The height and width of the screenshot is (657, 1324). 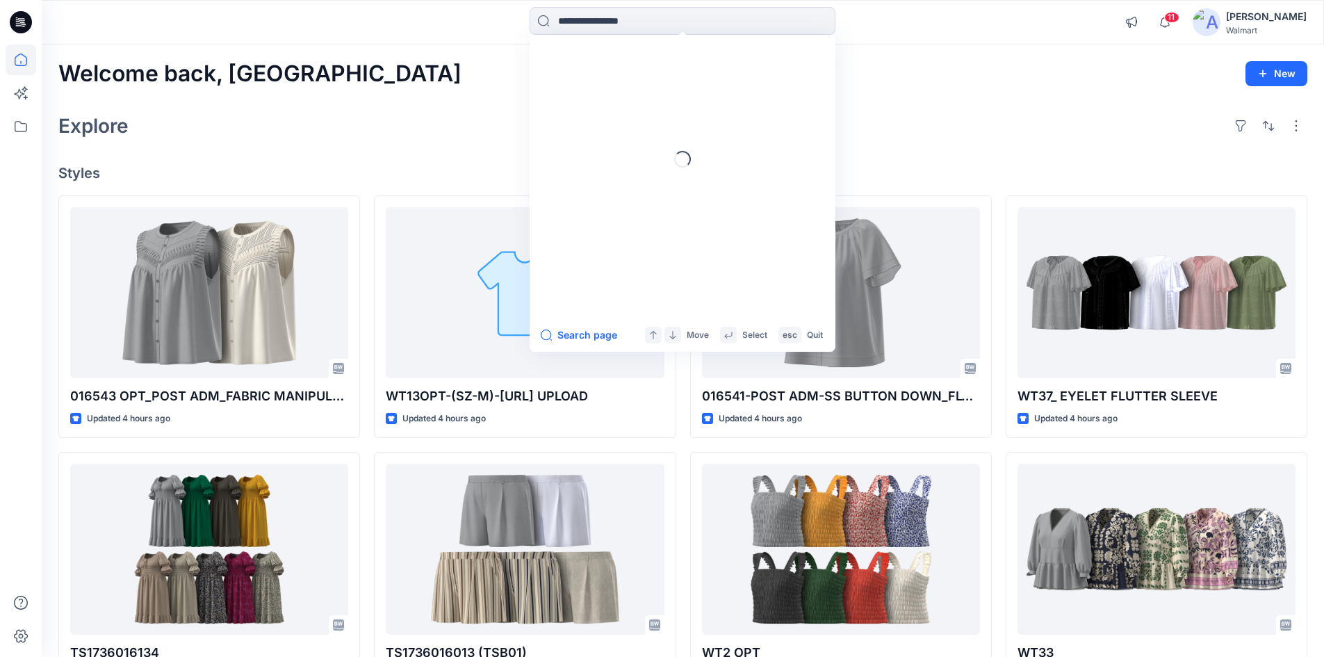 What do you see at coordinates (789, 335) in the screenshot?
I see `p: esc` at bounding box center [789, 335].